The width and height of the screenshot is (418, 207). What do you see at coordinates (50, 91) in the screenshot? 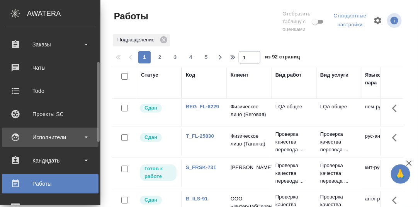
I see `div: Todo` at bounding box center [50, 91].